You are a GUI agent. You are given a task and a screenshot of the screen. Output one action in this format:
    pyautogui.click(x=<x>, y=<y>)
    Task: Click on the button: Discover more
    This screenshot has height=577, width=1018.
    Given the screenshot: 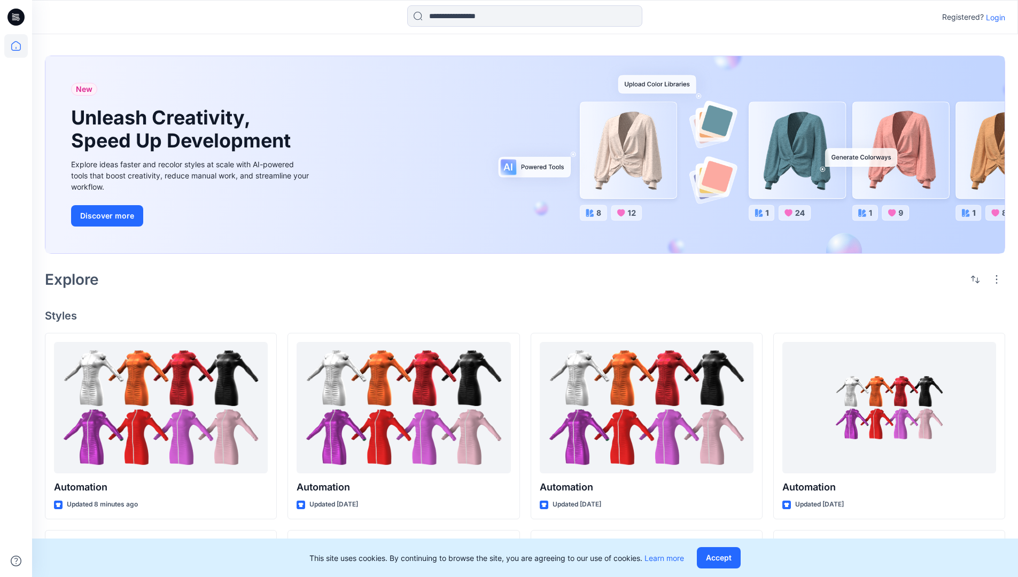 What is the action you would take?
    pyautogui.click(x=107, y=216)
    